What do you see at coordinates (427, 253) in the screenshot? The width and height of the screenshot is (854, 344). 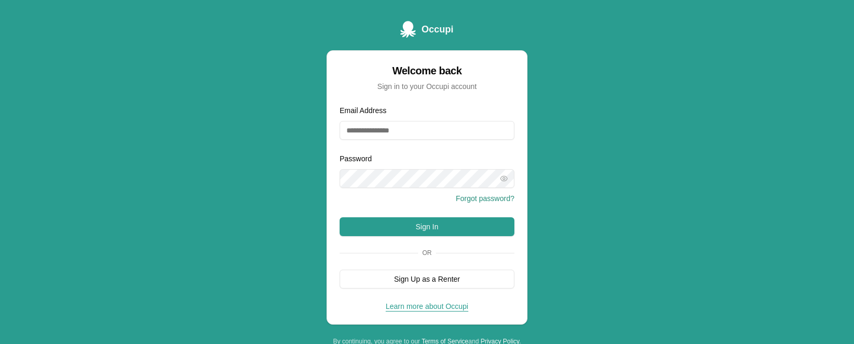 I see `span: Or` at bounding box center [427, 253].